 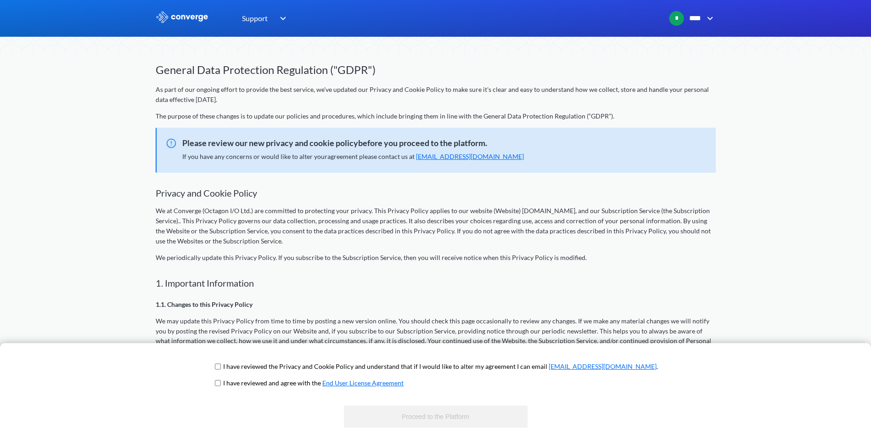 What do you see at coordinates (436, 304) in the screenshot?
I see `p: 1.1. Changes to this Privacy Policy` at bounding box center [436, 304].